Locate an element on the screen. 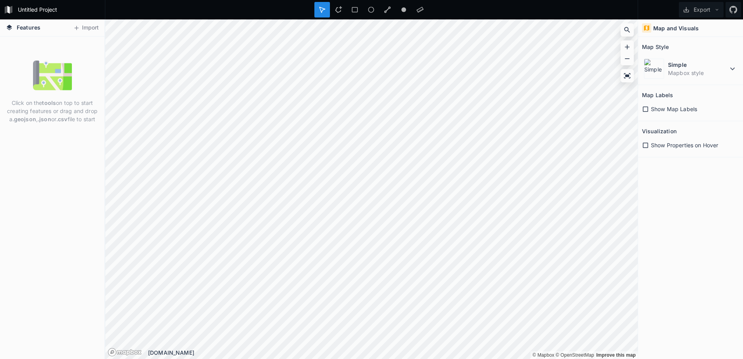  dd: Mapbox style is located at coordinates (698, 73).